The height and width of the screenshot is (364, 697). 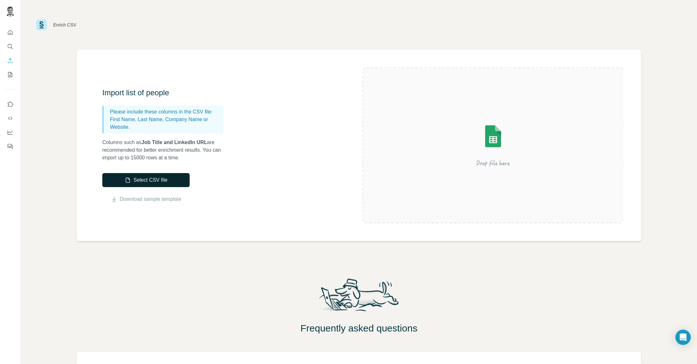 I want to click on img: Surfe Illustration - Drop file here or select below, so click(x=493, y=145).